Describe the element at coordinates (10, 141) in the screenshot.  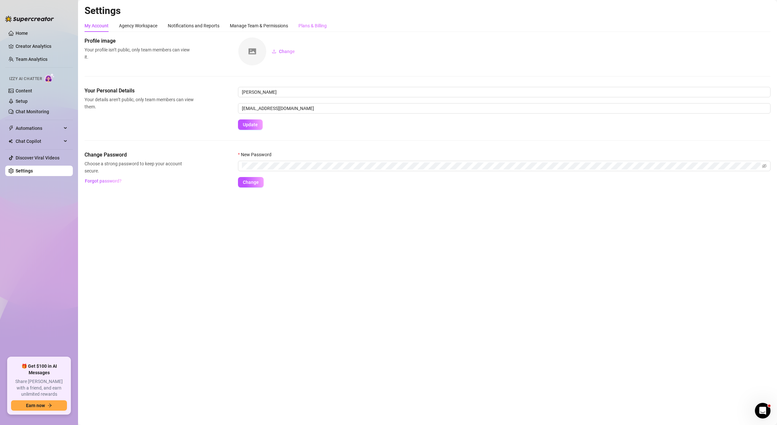
I see `img: Chat Copilot` at that location.